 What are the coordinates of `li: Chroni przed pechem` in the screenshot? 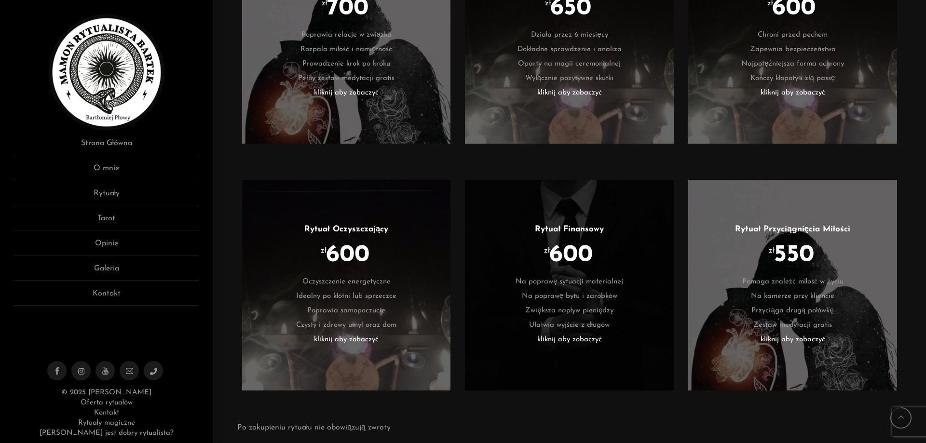 It's located at (792, 35).